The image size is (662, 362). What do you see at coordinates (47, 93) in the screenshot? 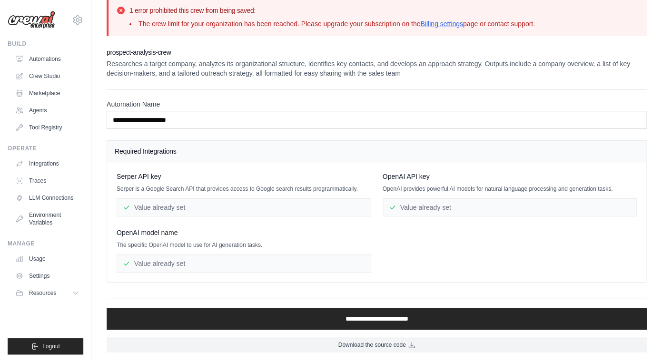
I see `a: Marketplace` at bounding box center [47, 93].